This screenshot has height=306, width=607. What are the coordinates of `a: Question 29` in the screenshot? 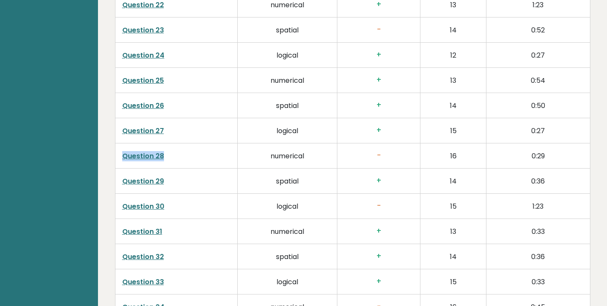 It's located at (143, 181).